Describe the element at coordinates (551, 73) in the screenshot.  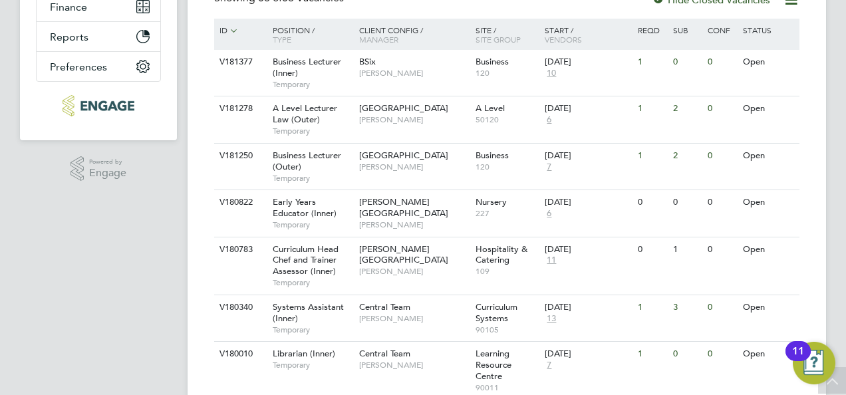
I see `span: 10` at that location.